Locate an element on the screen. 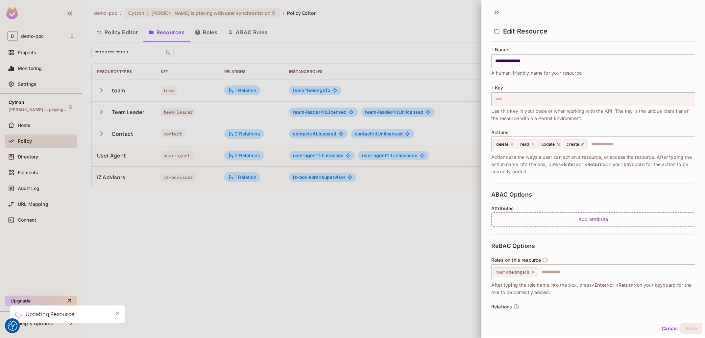 Image resolution: width=705 pixels, height=338 pixels. div: update is located at coordinates (551, 144).